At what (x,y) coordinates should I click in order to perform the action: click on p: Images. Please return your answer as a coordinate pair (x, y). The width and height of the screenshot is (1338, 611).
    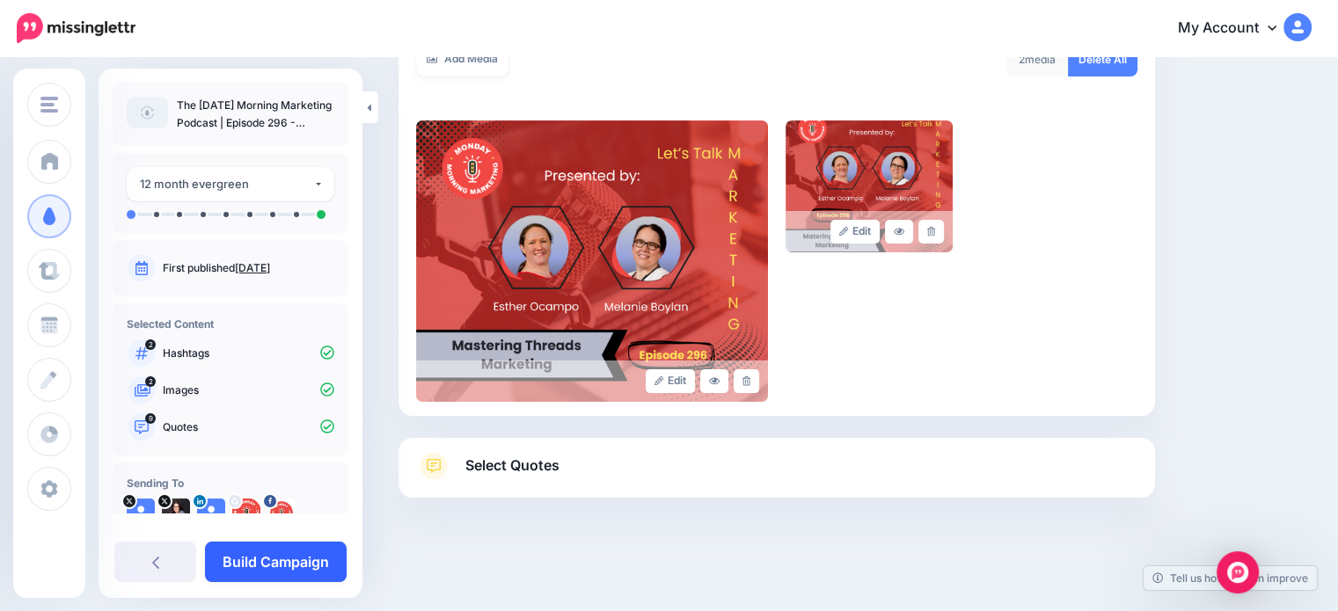
    Looking at the image, I should click on (248, 391).